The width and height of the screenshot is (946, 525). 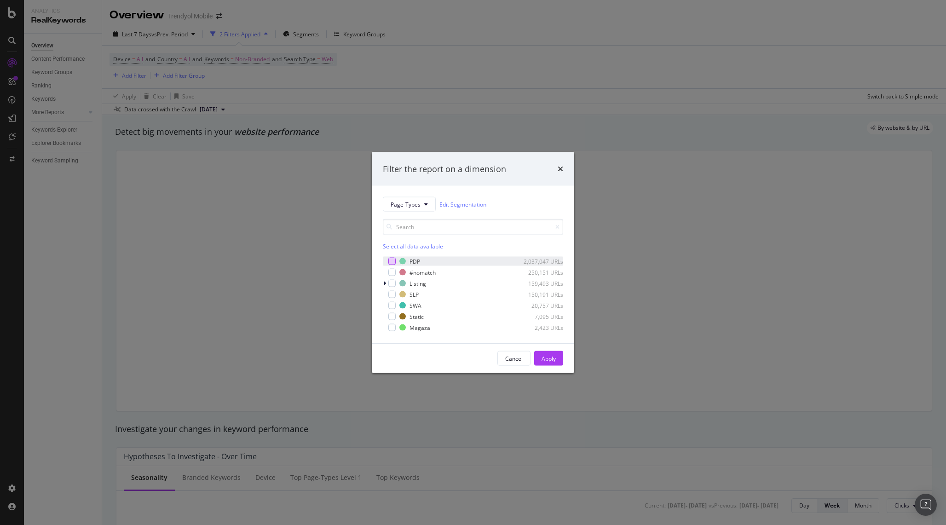 I want to click on div: #nomatch, so click(x=422, y=272).